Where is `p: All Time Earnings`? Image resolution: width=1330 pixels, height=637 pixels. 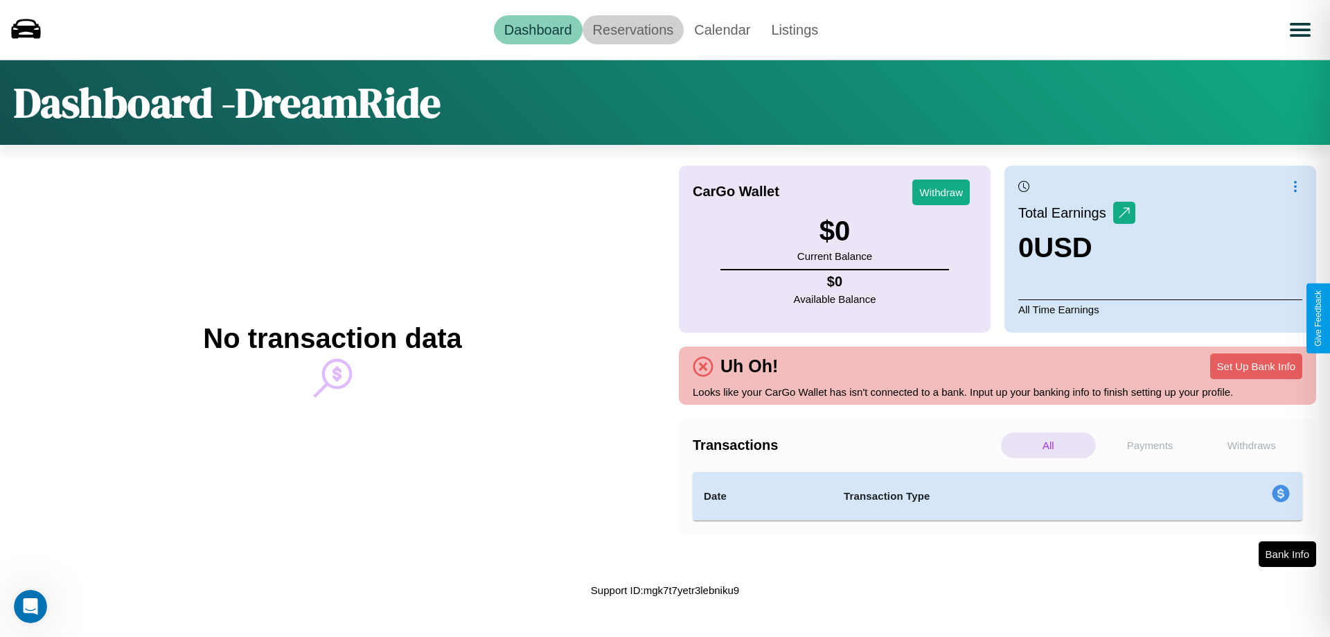 p: All Time Earnings is located at coordinates (1160, 309).